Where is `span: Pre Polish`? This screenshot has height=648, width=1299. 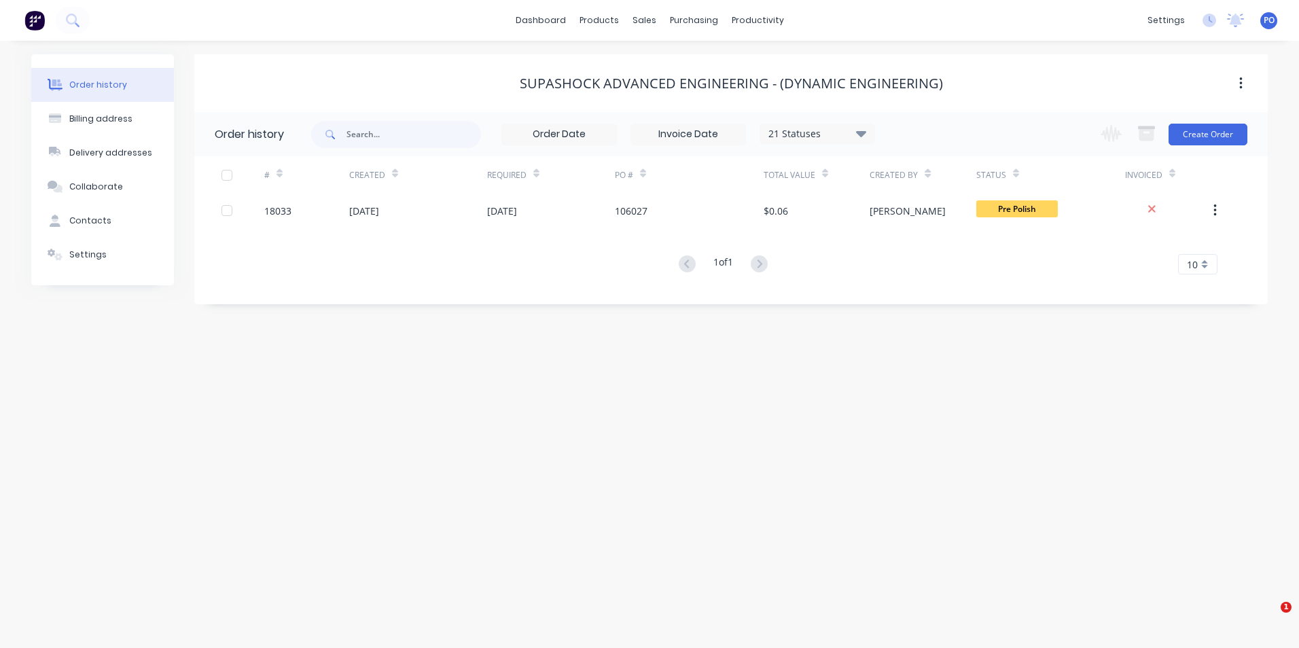
span: Pre Polish is located at coordinates (1017, 209).